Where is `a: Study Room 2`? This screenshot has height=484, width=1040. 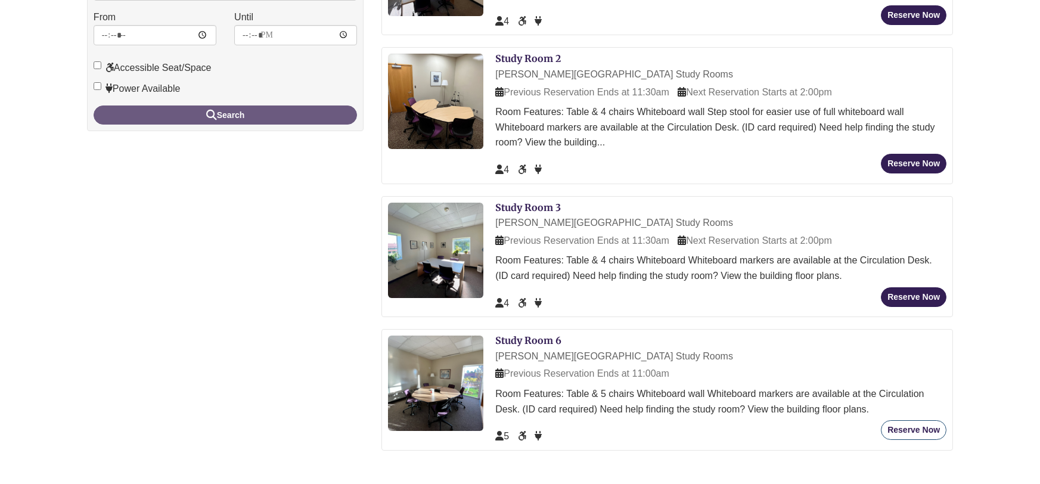
a: Study Room 2 is located at coordinates (528, 58).